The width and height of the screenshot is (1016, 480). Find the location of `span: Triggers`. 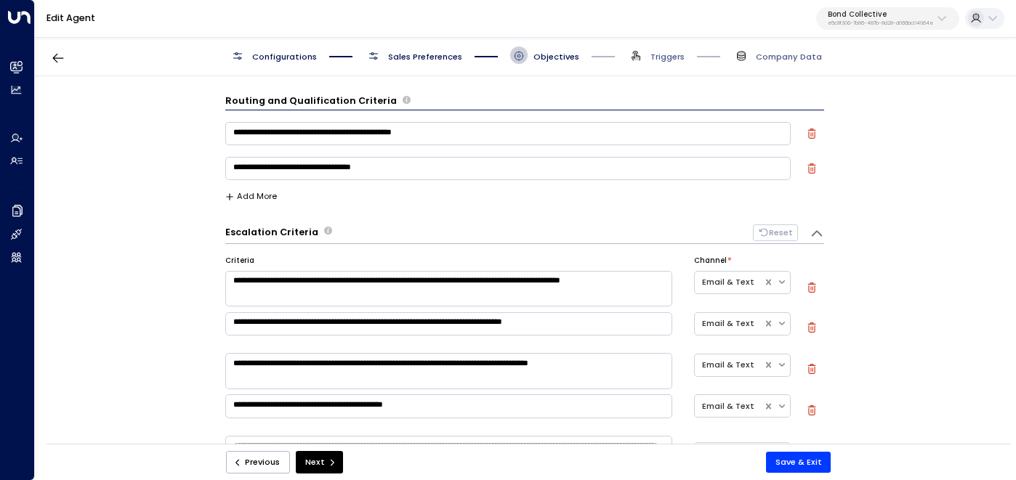

span: Triggers is located at coordinates (667, 57).